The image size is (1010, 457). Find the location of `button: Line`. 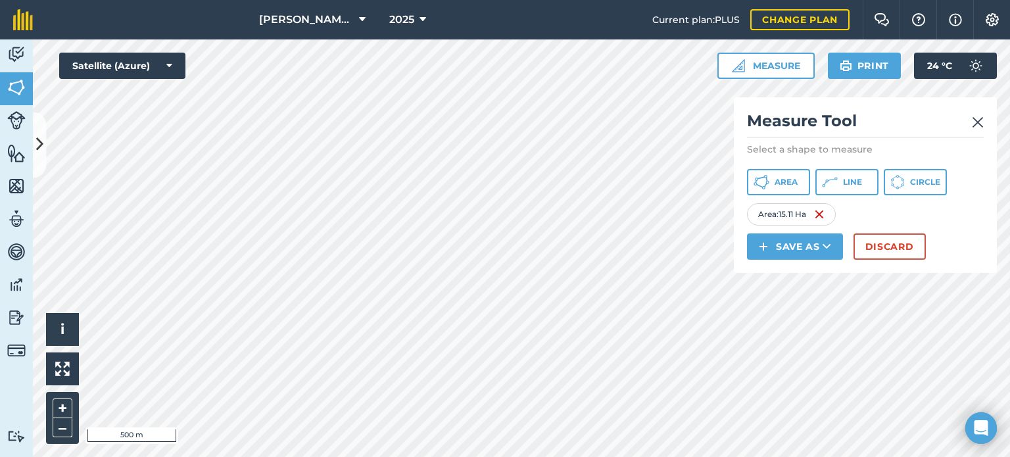

button: Line is located at coordinates (847, 182).